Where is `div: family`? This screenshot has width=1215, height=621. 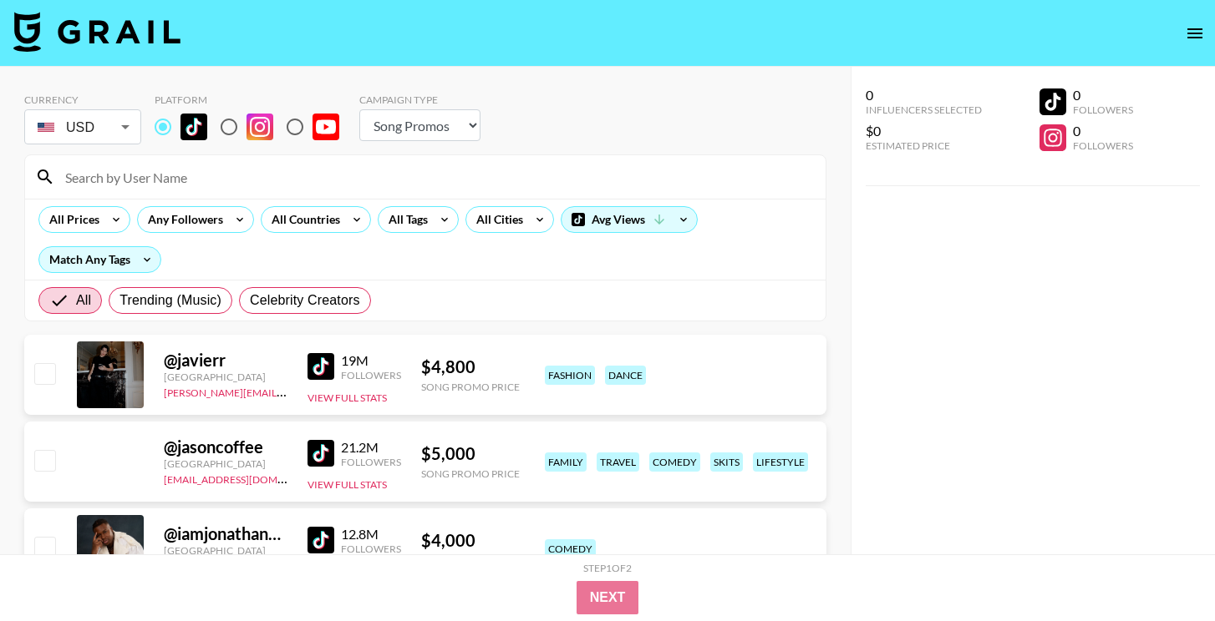
div: family is located at coordinates (565, 462).